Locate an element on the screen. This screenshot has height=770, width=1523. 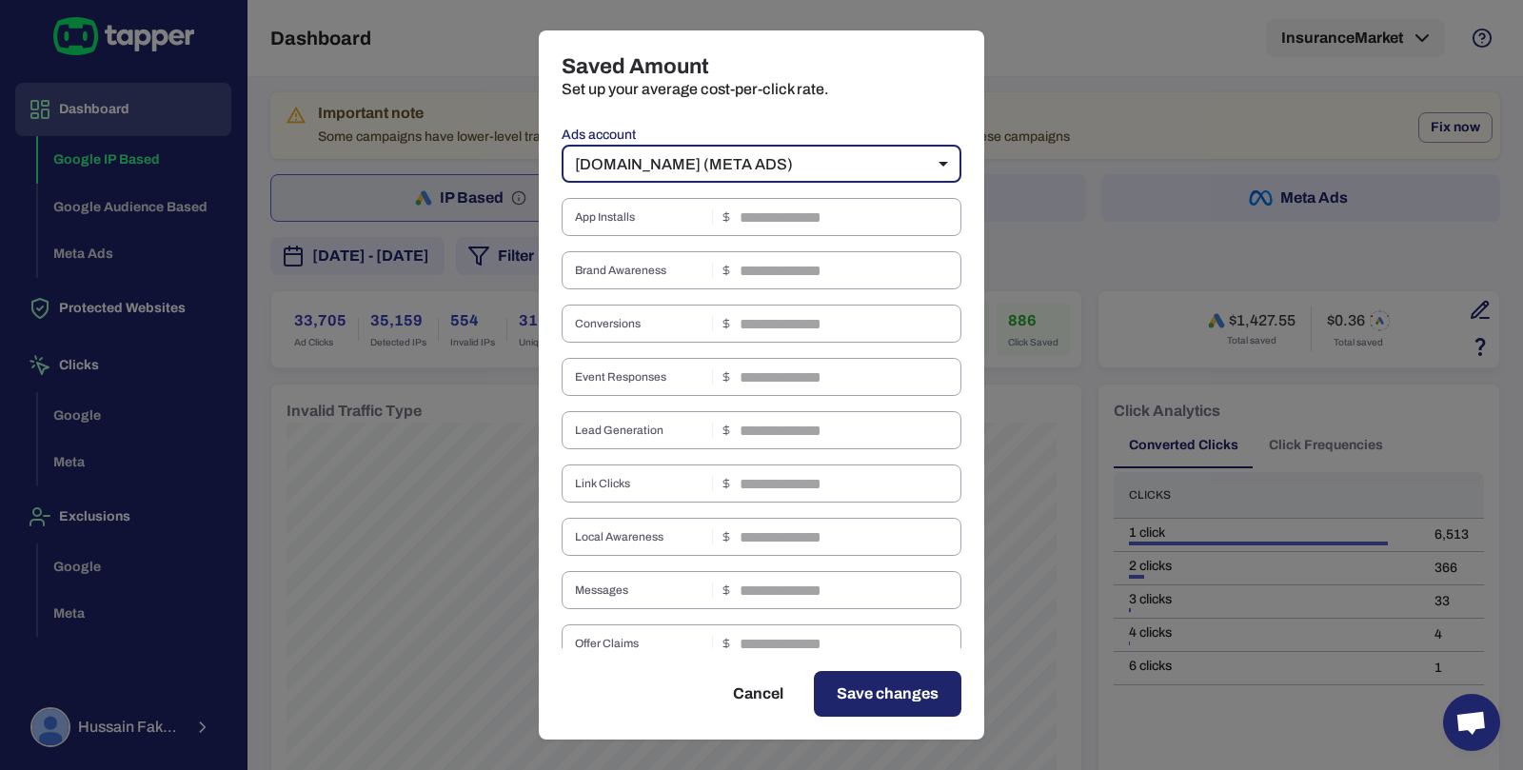
span: Save changes is located at coordinates (887, 694).